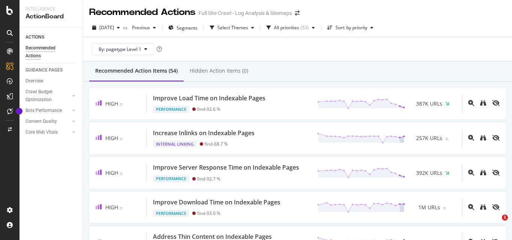 The height and width of the screenshot is (240, 512). I want to click on a: GUIDANCE PAGES, so click(51, 70).